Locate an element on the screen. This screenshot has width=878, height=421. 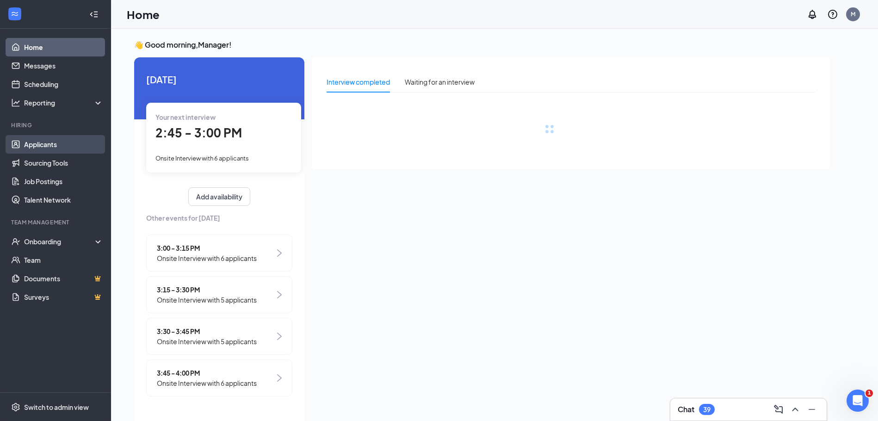
svg: QuestionInfo is located at coordinates (833, 14).